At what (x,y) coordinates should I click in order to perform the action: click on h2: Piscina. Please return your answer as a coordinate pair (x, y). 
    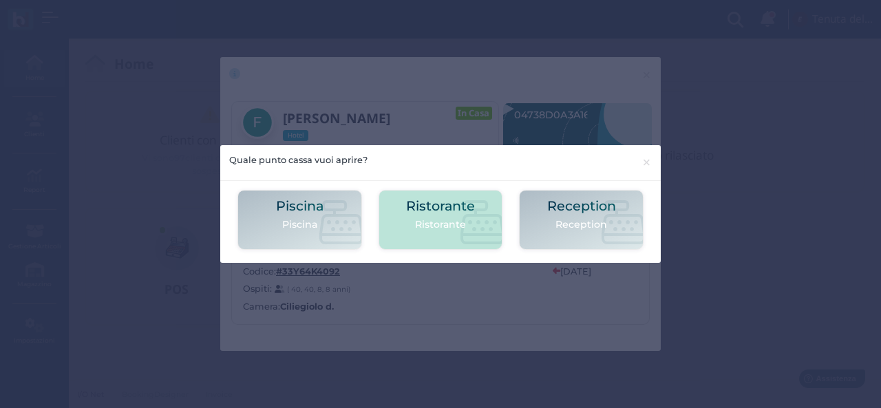
    Looking at the image, I should click on (299, 206).